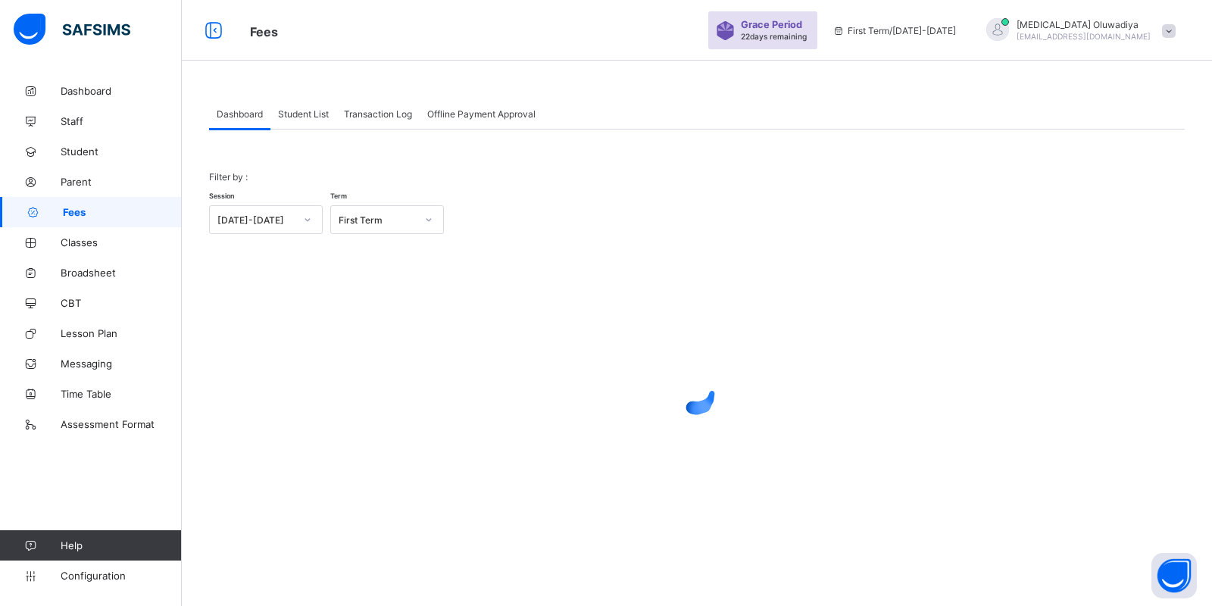 This screenshot has height=606, width=1212. What do you see at coordinates (121, 152) in the screenshot?
I see `span: Student` at bounding box center [121, 152].